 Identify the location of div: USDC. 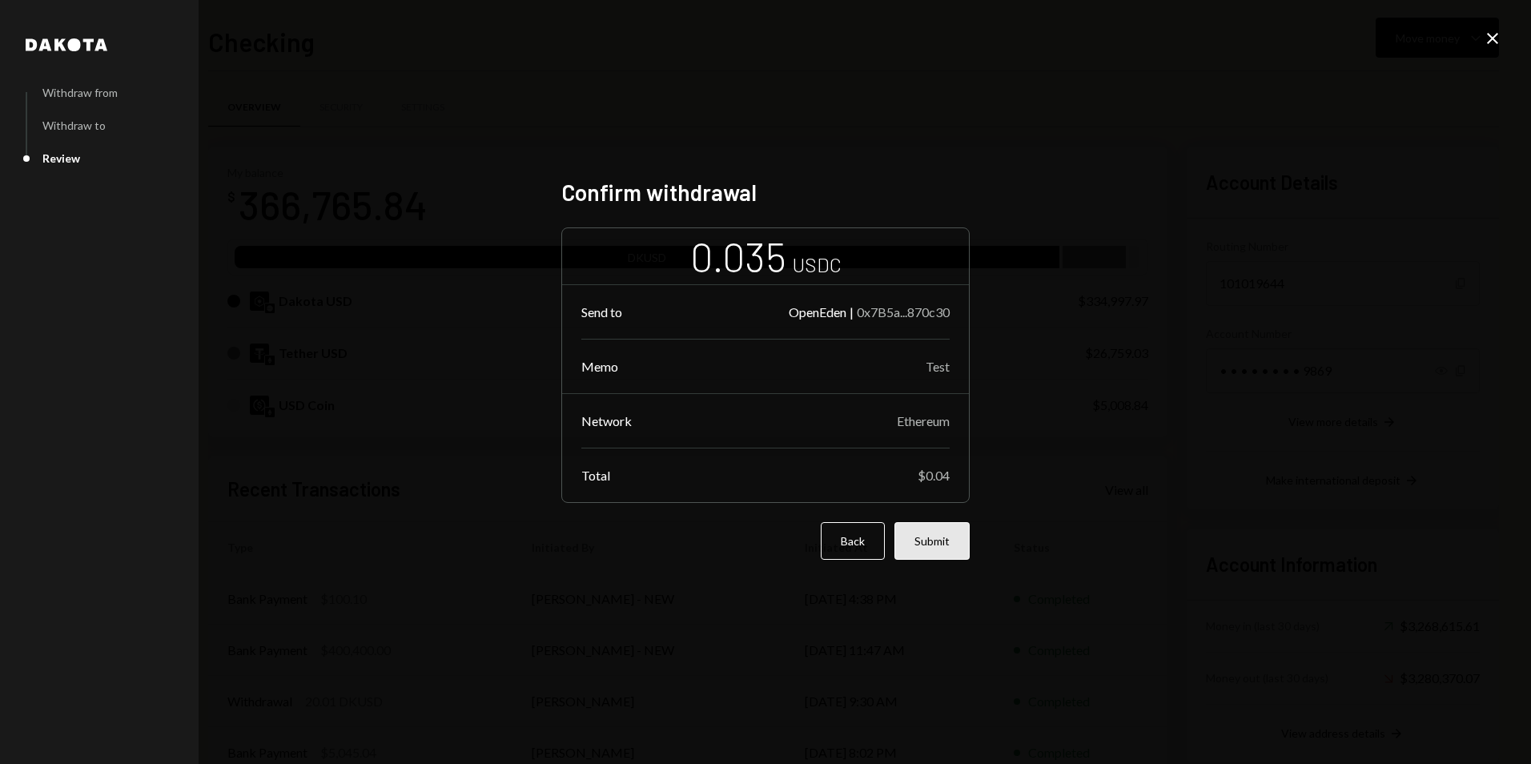
(817, 264).